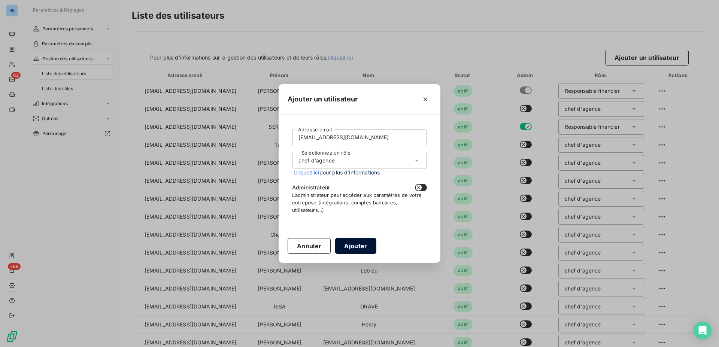 The image size is (719, 347). Describe the element at coordinates (311, 188) in the screenshot. I see `span: Administrateur` at that location.